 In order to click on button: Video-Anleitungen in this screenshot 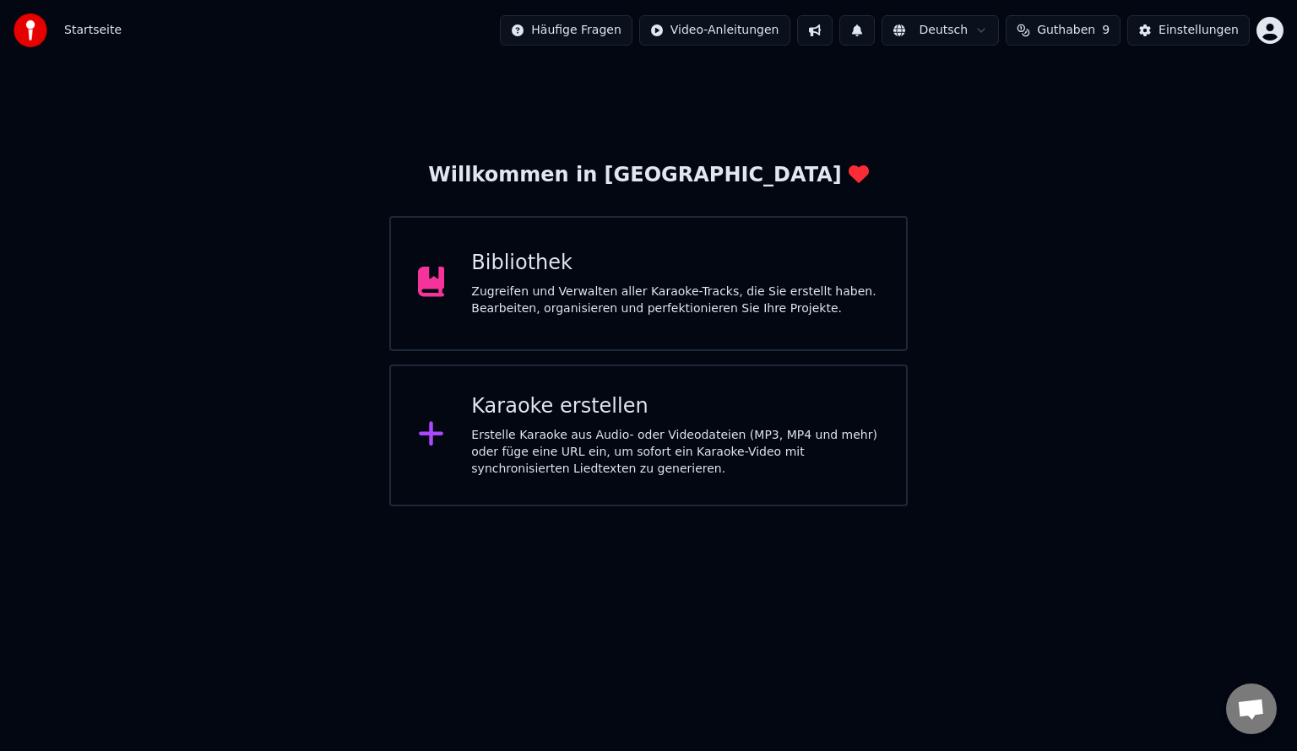, I will do `click(714, 30)`.